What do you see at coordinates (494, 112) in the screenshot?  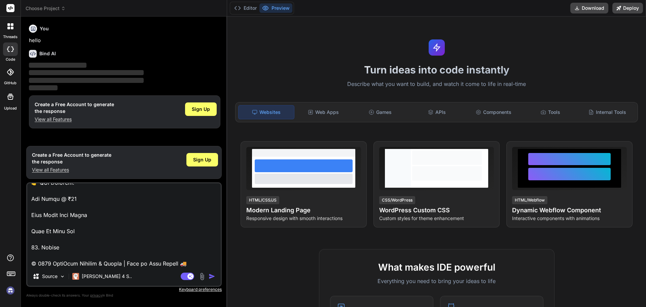 I see `div: Components` at bounding box center [494, 112].